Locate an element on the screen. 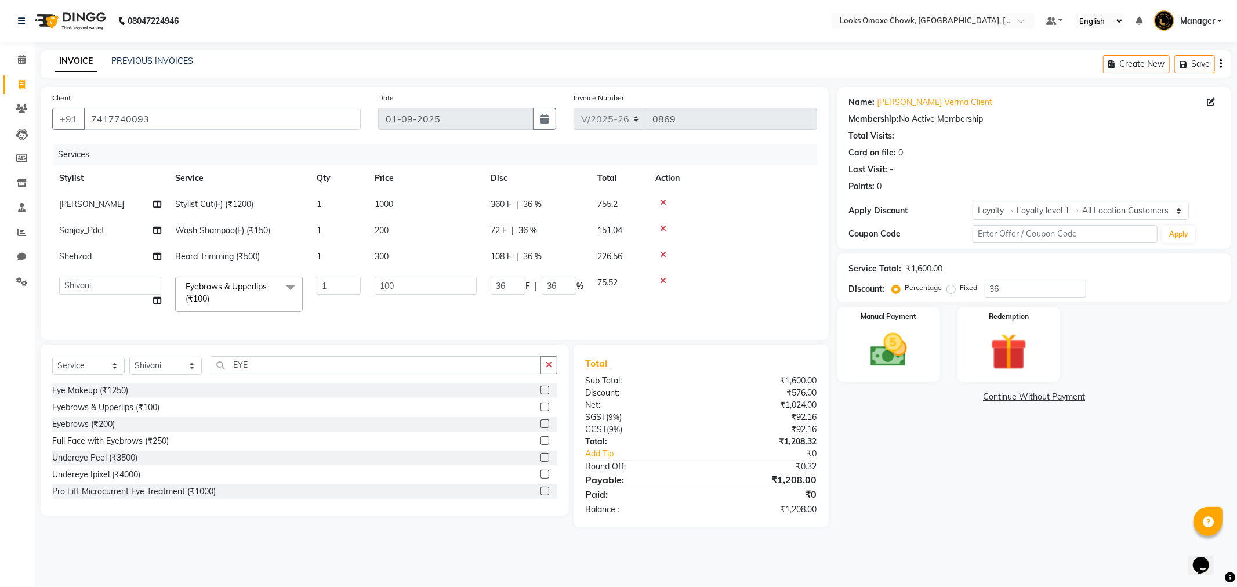  div: Paid: is located at coordinates (639, 494).